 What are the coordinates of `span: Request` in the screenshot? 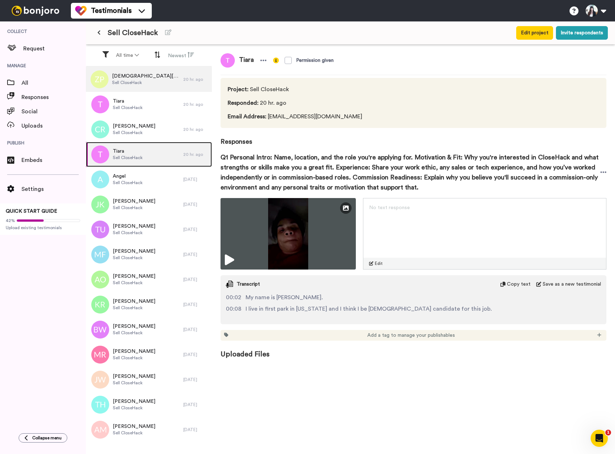 It's located at (54, 49).